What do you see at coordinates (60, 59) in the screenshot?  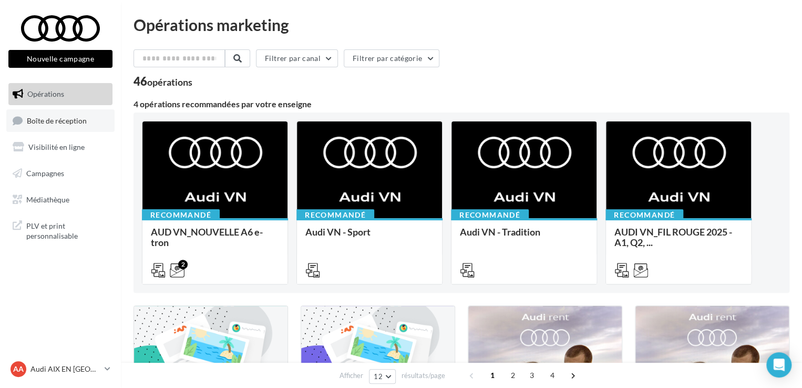 I see `button: Nouvelle campagne` at bounding box center [60, 59].